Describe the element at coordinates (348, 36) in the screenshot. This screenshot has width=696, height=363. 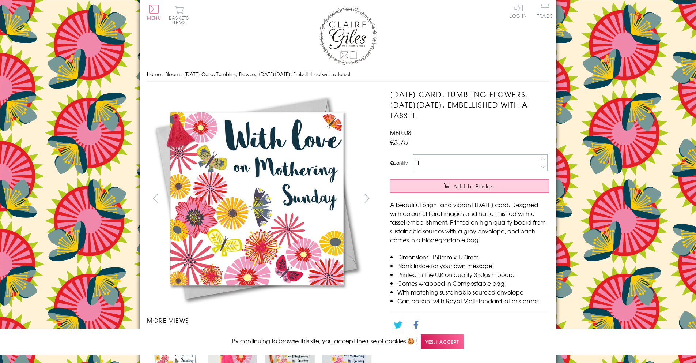
I see `img: Claire Giles Greetings Cards` at that location.